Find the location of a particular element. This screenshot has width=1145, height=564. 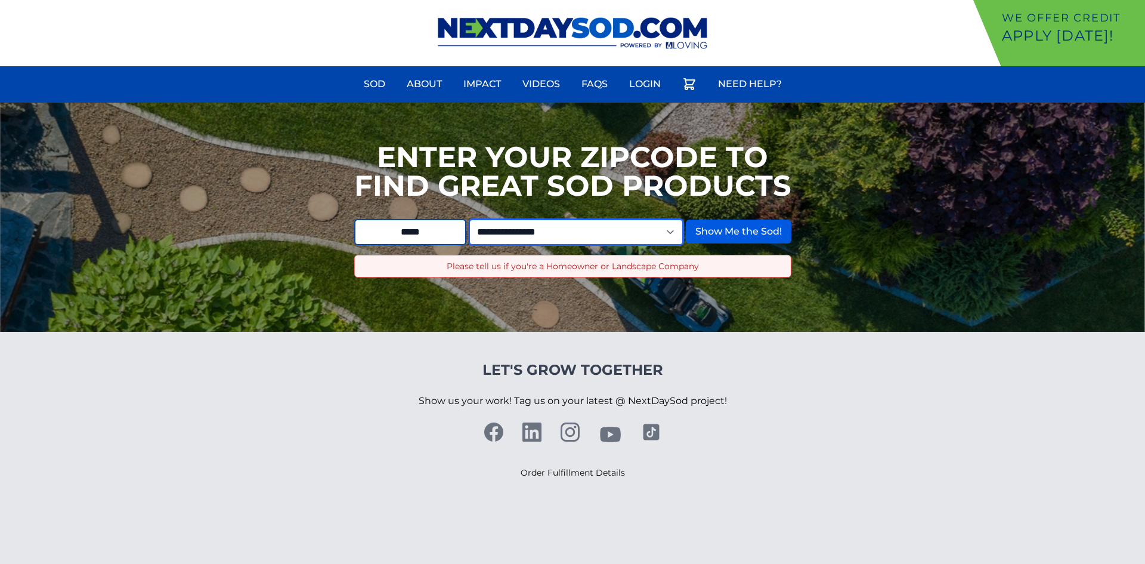

a: Login is located at coordinates (645, 84).